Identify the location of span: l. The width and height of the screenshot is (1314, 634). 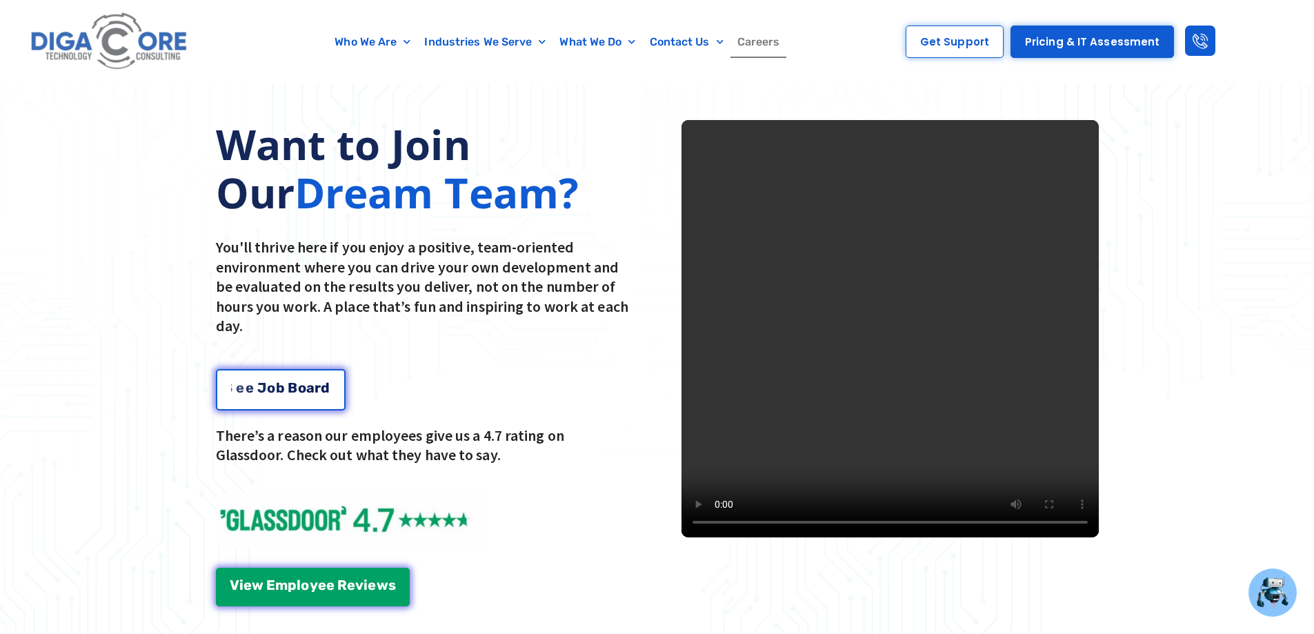
(299, 585).